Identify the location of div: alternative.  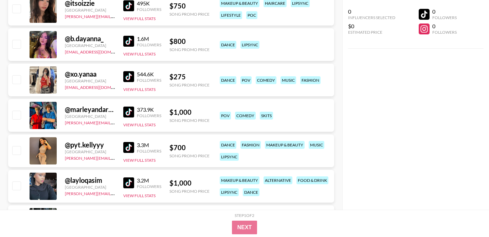
(278, 180).